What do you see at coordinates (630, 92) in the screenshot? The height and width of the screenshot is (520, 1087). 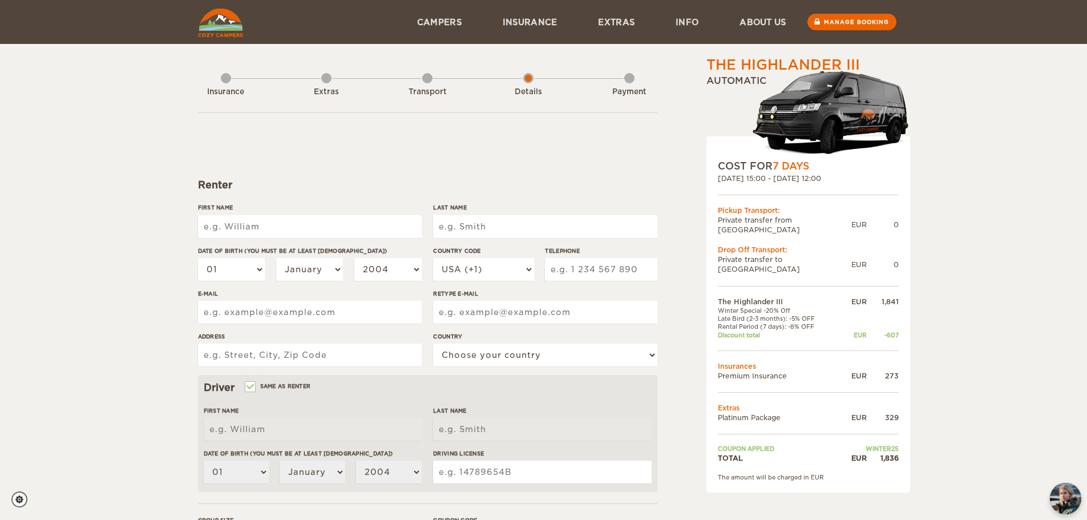 I see `div: Payment` at bounding box center [630, 92].